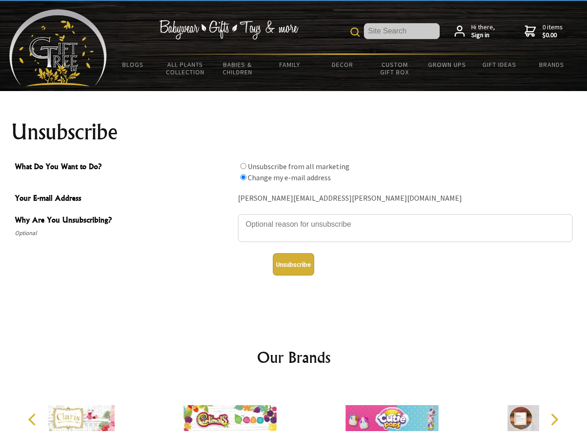  I want to click on a: Hi there,Sign in, so click(474, 31).